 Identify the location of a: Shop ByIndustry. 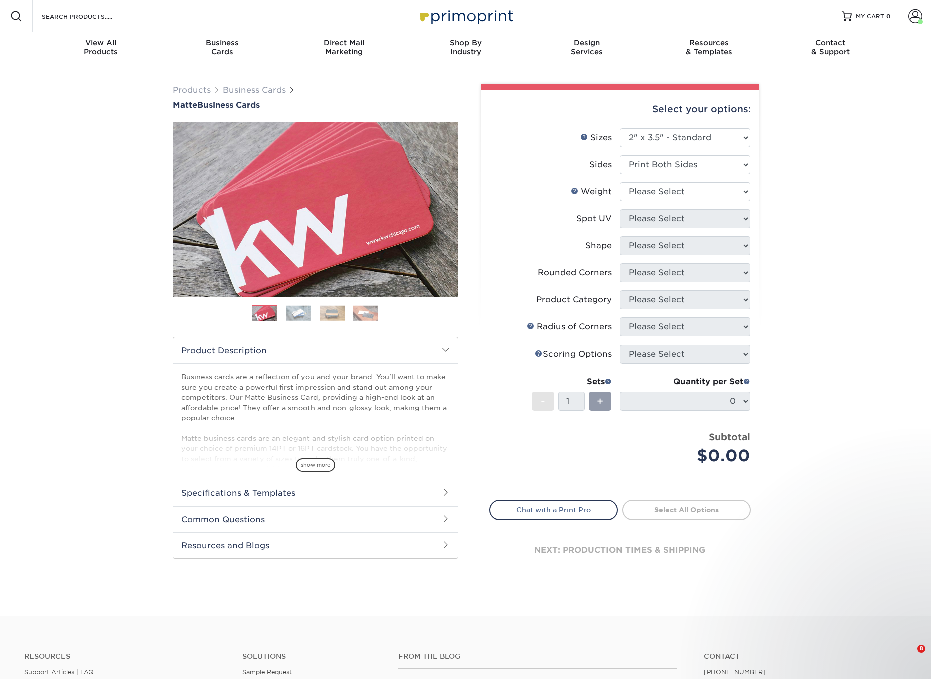
(465, 48).